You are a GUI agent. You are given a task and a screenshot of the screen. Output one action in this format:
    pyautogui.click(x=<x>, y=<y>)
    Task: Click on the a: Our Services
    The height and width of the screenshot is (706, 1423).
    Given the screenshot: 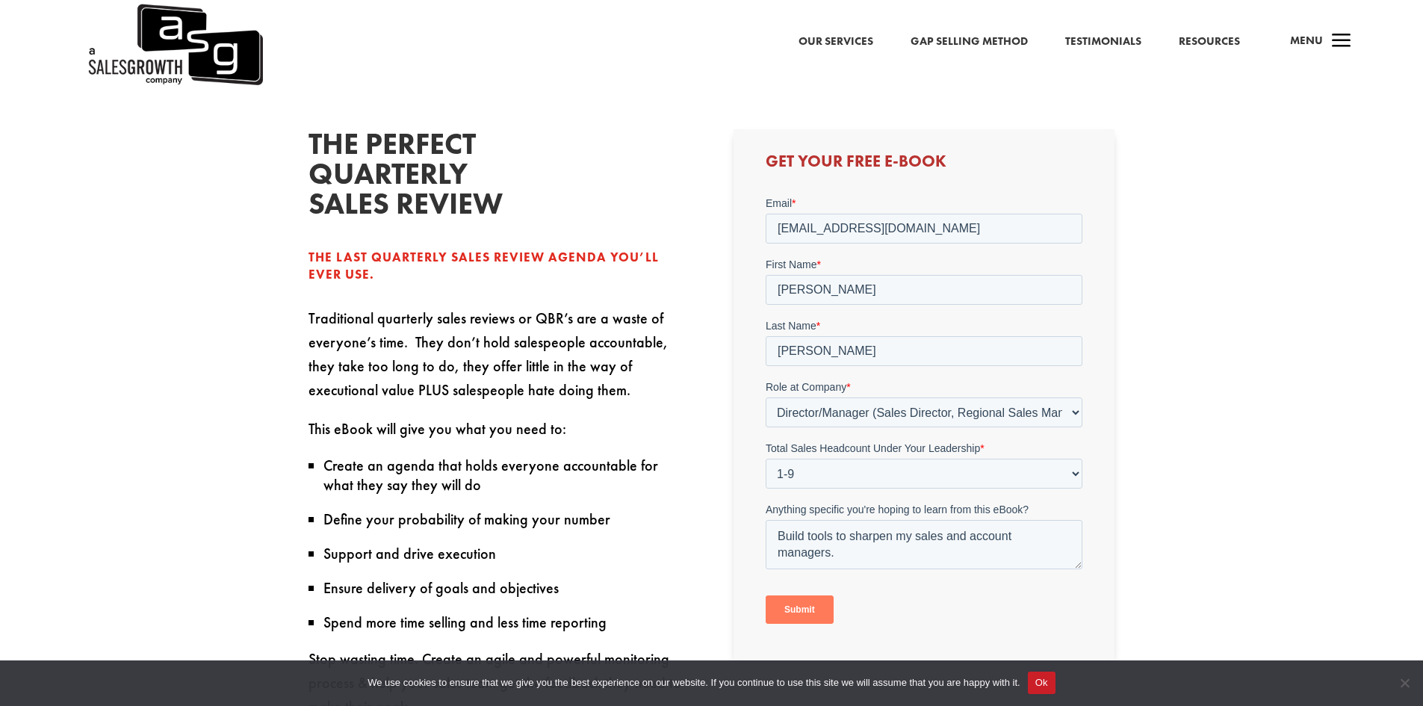 What is the action you would take?
    pyautogui.click(x=836, y=42)
    